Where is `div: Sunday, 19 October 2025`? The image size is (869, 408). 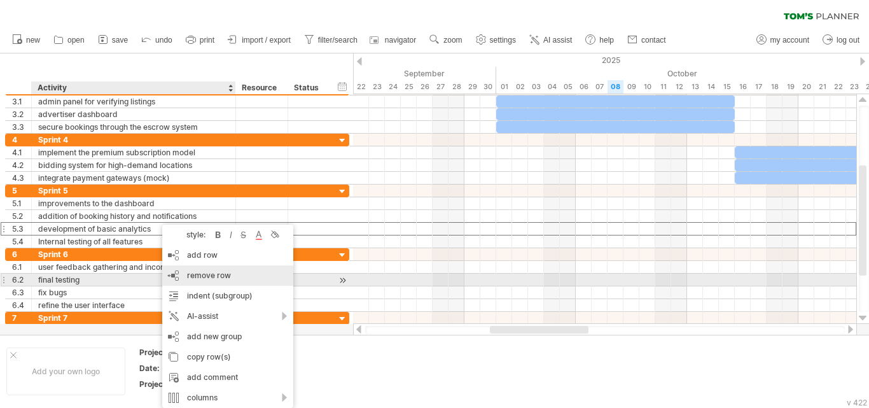
div: Sunday, 19 October 2025 is located at coordinates (790, 86).